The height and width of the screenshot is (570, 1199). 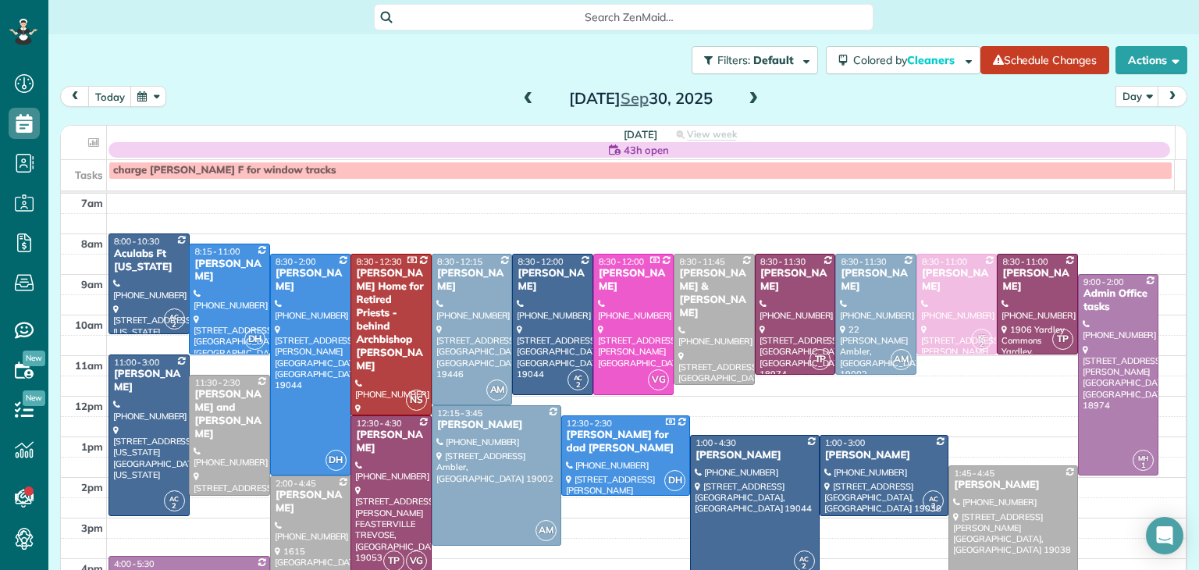 I want to click on span: 1:00 - 3:00, so click(x=845, y=443).